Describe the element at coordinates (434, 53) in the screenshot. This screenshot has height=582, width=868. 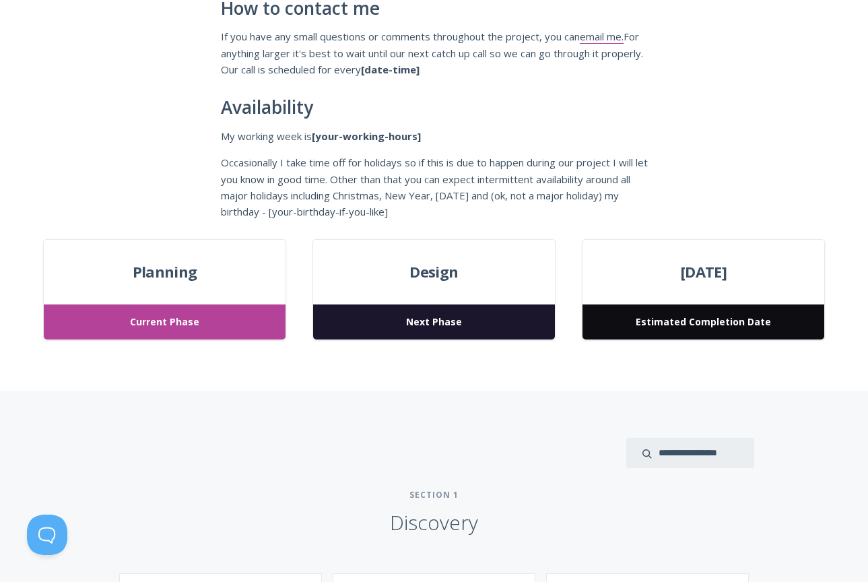
I see `p: If you have any small questions or comments throughout the project, you can For anything larger i...` at that location.